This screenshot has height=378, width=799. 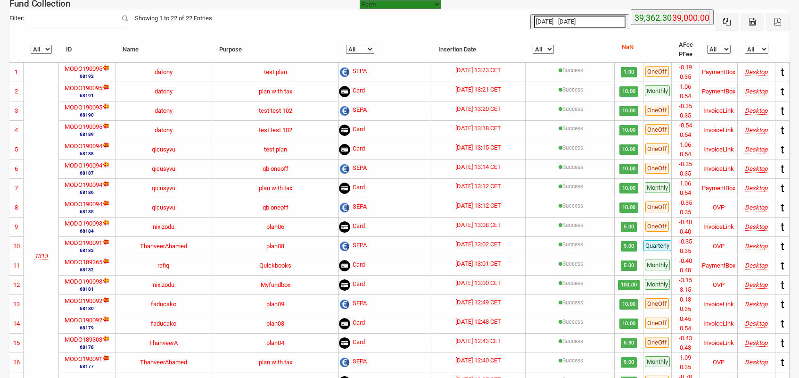 I want to click on label: MODO189365, so click(x=83, y=262).